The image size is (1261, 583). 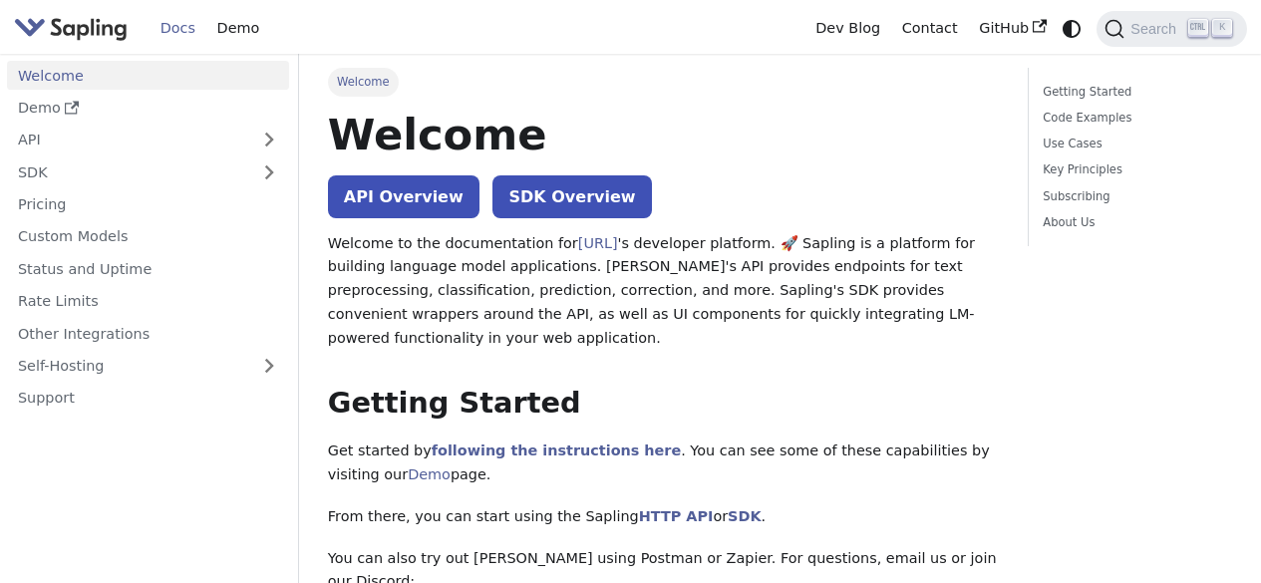 I want to click on a: Code Examples, so click(x=1134, y=118).